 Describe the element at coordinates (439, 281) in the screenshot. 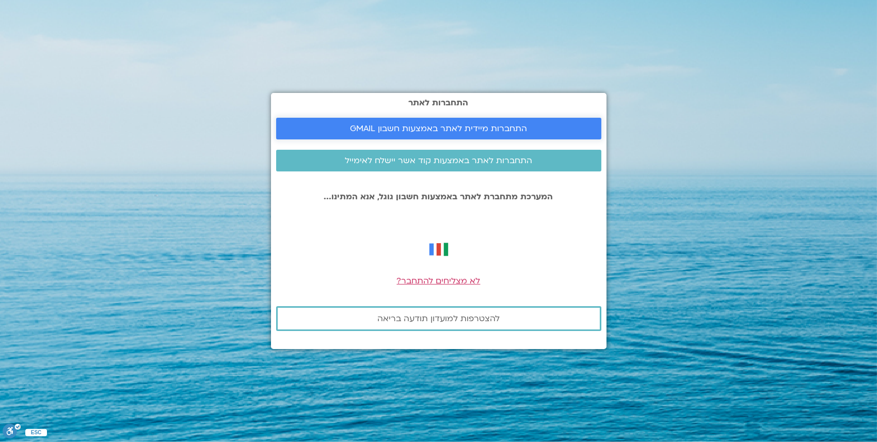

I see `span: לא מצליחים להתחבר?` at that location.